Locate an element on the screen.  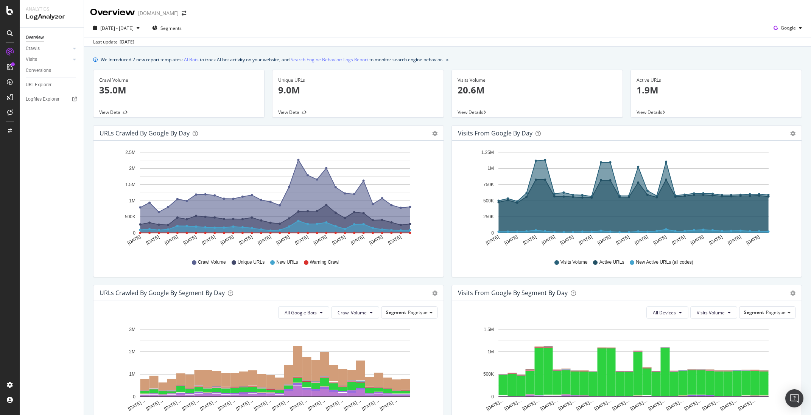
span: Warning Crawl is located at coordinates (325, 262).